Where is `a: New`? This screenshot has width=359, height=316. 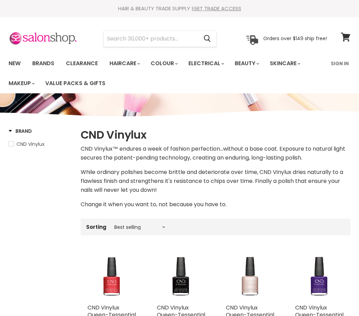 a: New is located at coordinates (14, 63).